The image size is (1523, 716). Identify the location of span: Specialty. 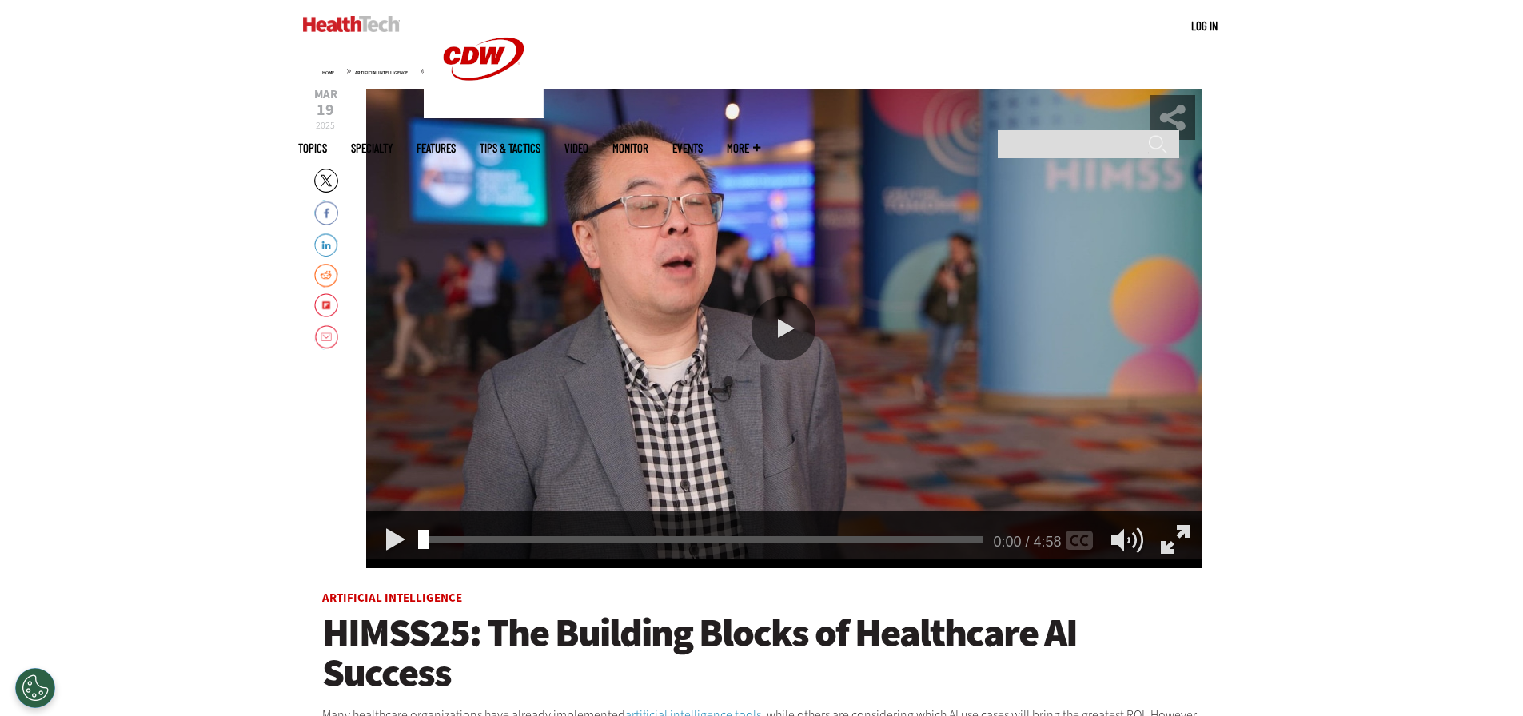
(372, 148).